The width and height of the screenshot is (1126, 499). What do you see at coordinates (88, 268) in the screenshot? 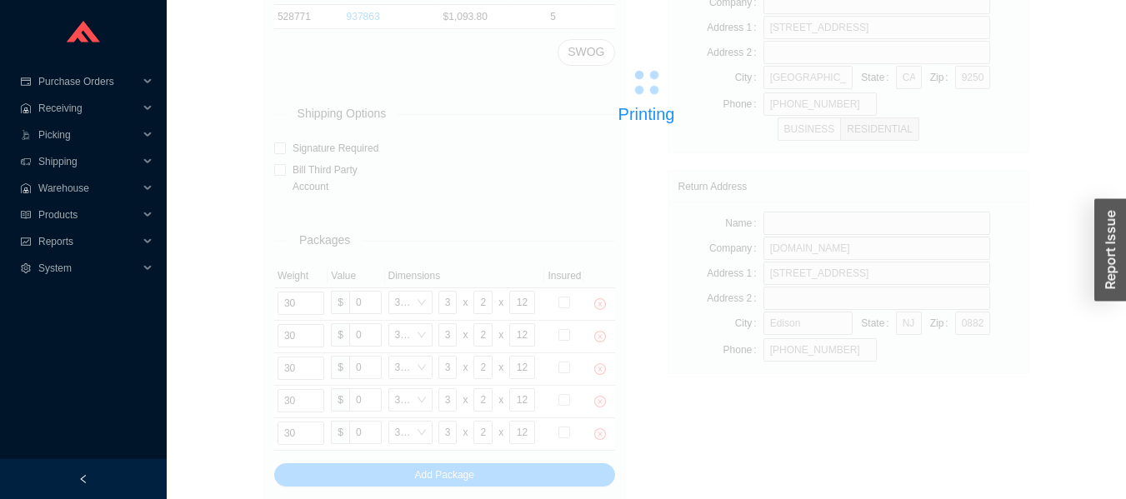
I see `span: System` at bounding box center [88, 268].